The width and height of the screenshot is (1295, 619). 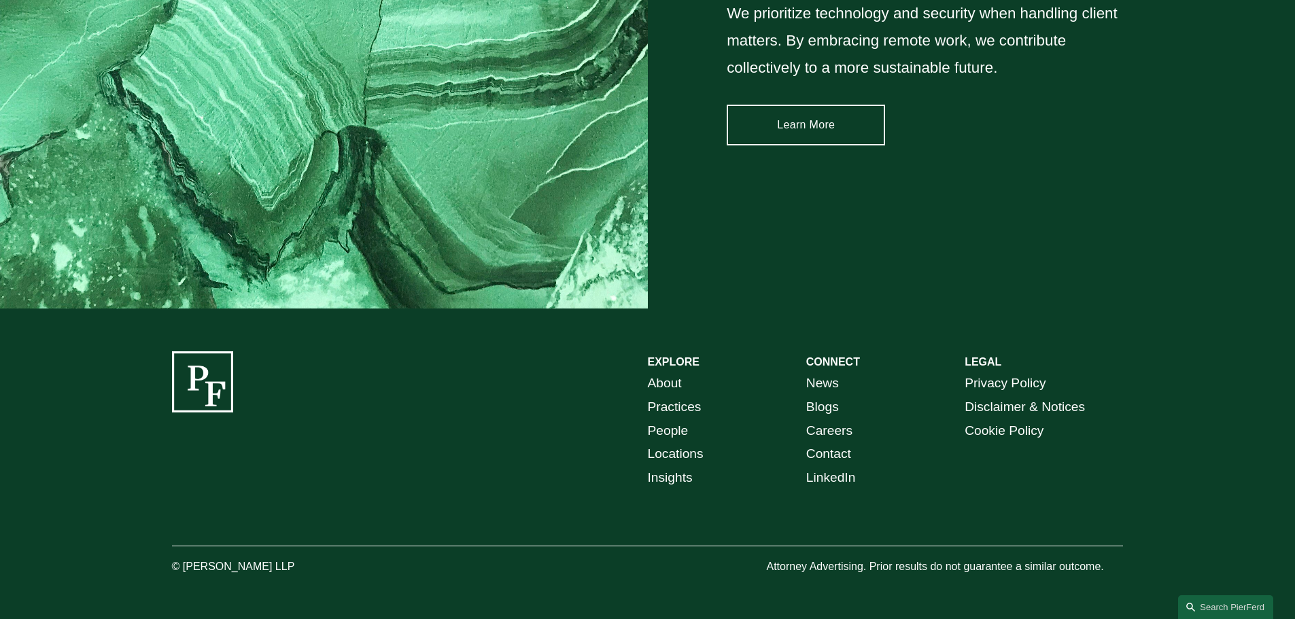 What do you see at coordinates (1005, 383) in the screenshot?
I see `a: Privacy Policy` at bounding box center [1005, 383].